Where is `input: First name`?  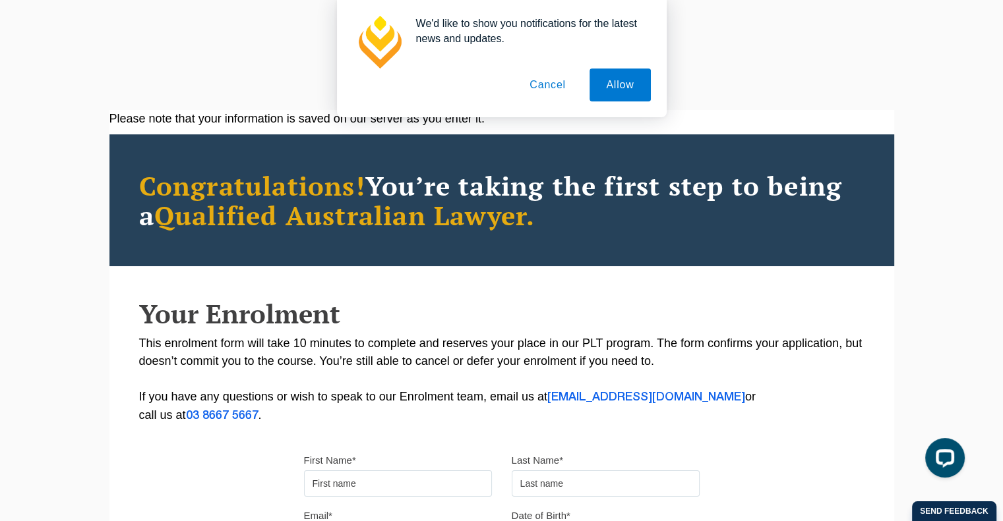
input: First name is located at coordinates (397, 484).